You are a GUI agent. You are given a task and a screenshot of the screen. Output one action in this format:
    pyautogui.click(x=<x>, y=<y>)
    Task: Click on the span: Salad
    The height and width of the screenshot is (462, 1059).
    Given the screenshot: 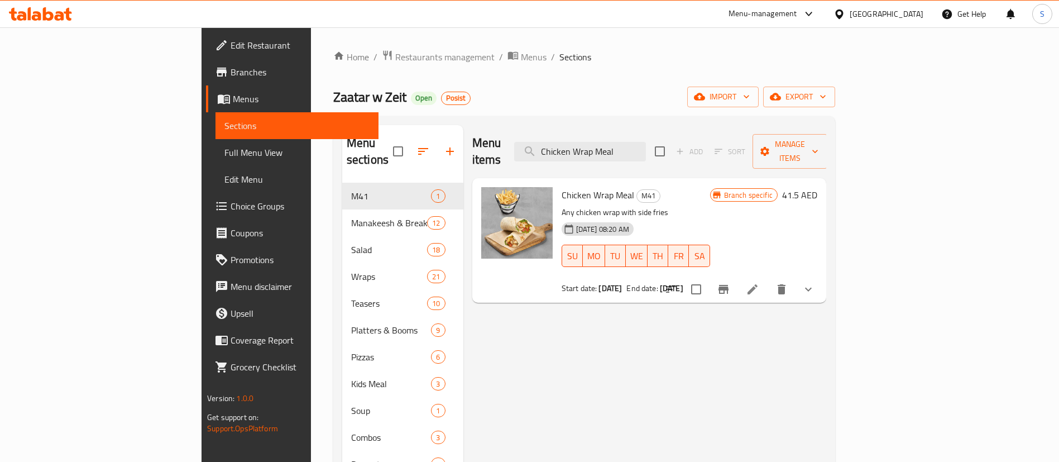 What is the action you would take?
    pyautogui.click(x=389, y=250)
    